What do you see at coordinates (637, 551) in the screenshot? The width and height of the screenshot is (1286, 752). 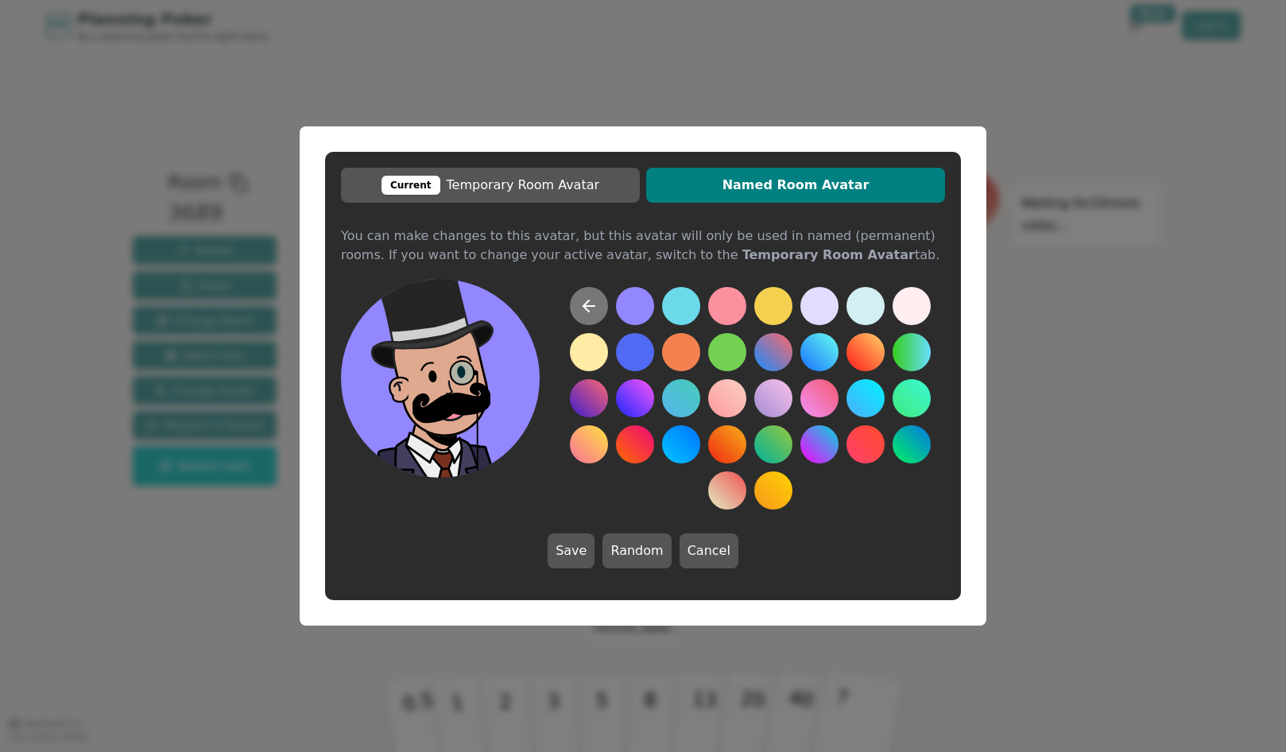 I see `button: Random` at bounding box center [637, 551].